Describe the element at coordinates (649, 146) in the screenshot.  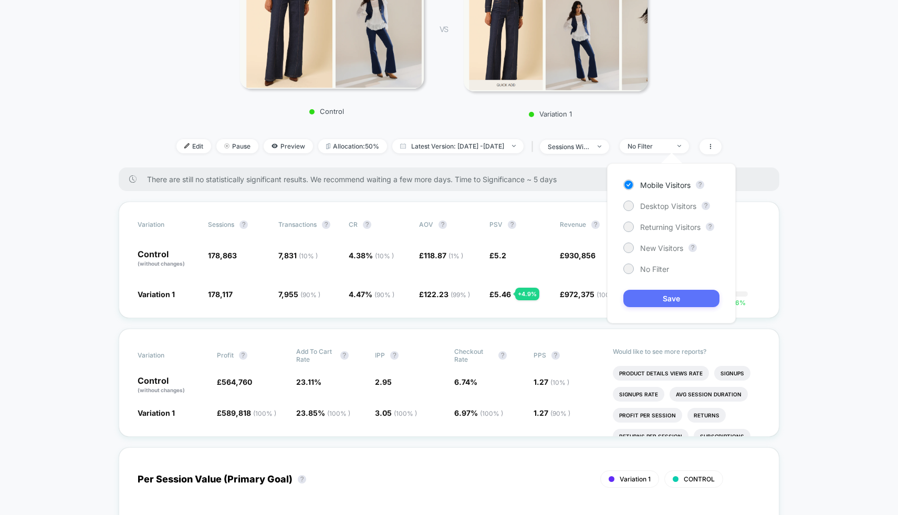
I see `div: No Filter` at that location.